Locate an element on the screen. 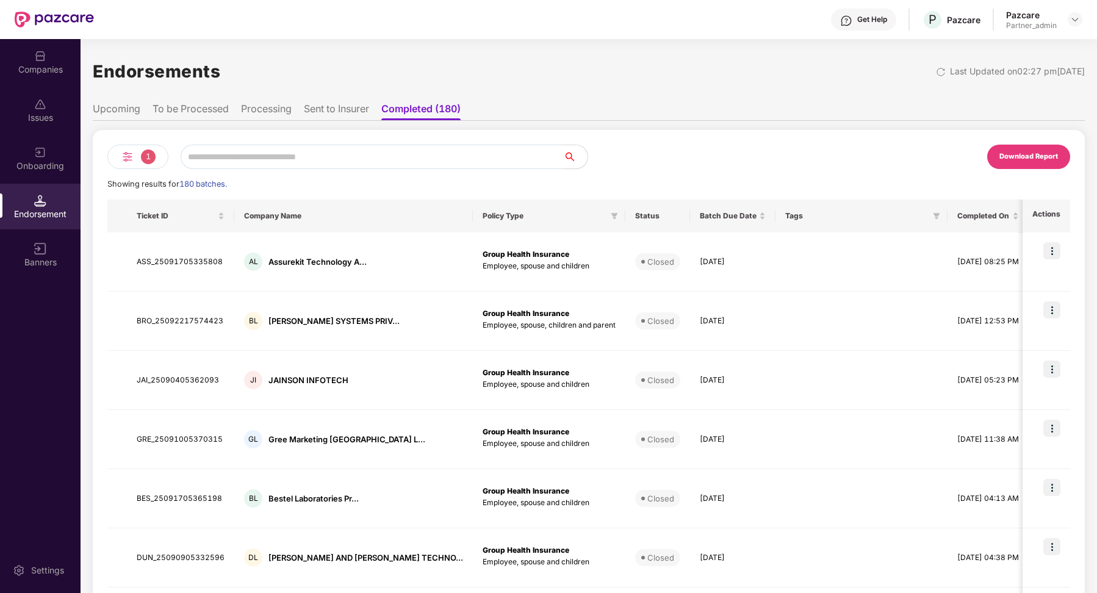  img: svg+xml;base64,PHN2ZyBpZD0iUmVsb2FkLTMyeDMyIiB4bWxucz0iaHR0cDovL3d3dy53My5vcmcvMjAwMC9zdmciIHdpZH... is located at coordinates (941, 72).